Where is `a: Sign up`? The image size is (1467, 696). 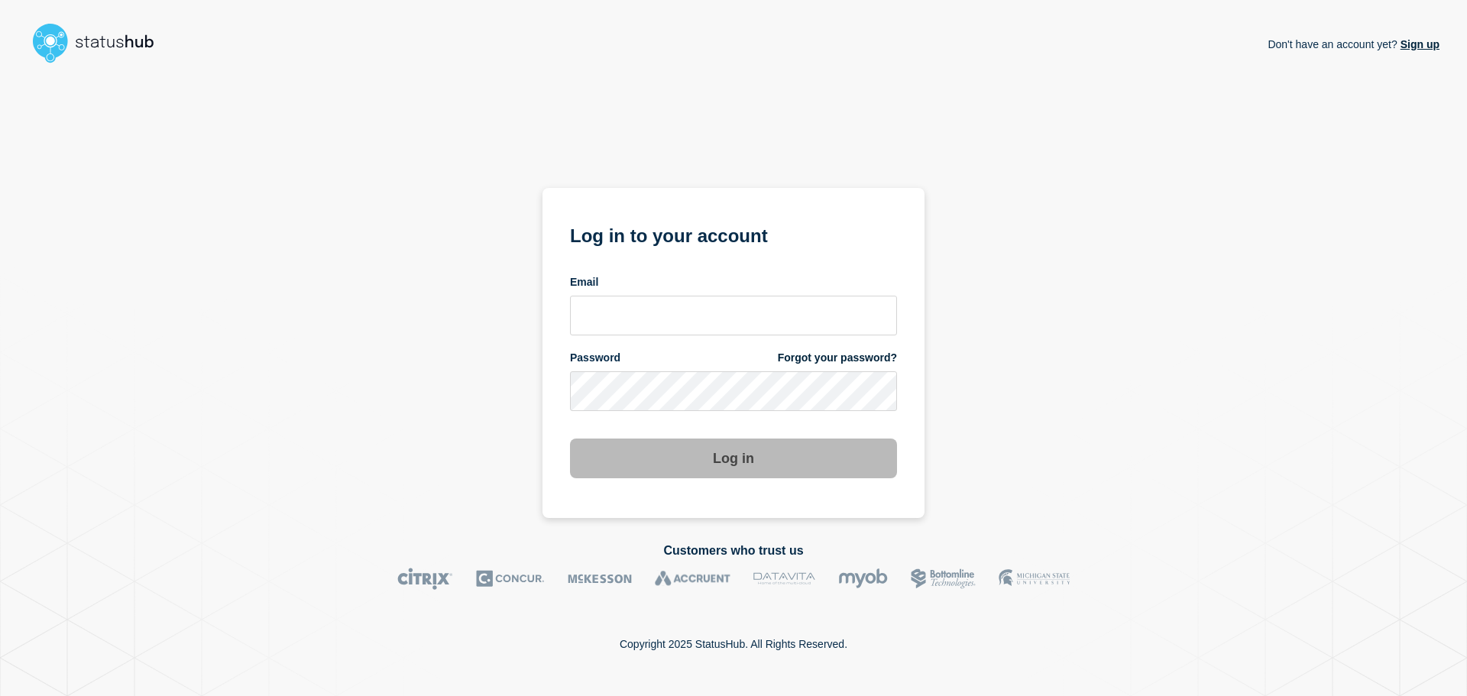 a: Sign up is located at coordinates (1418, 44).